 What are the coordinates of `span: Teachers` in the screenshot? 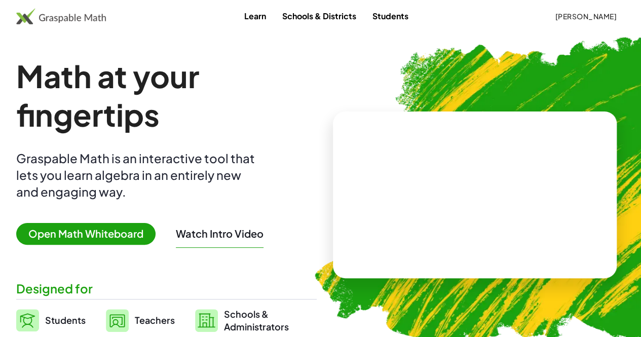 It's located at (155, 320).